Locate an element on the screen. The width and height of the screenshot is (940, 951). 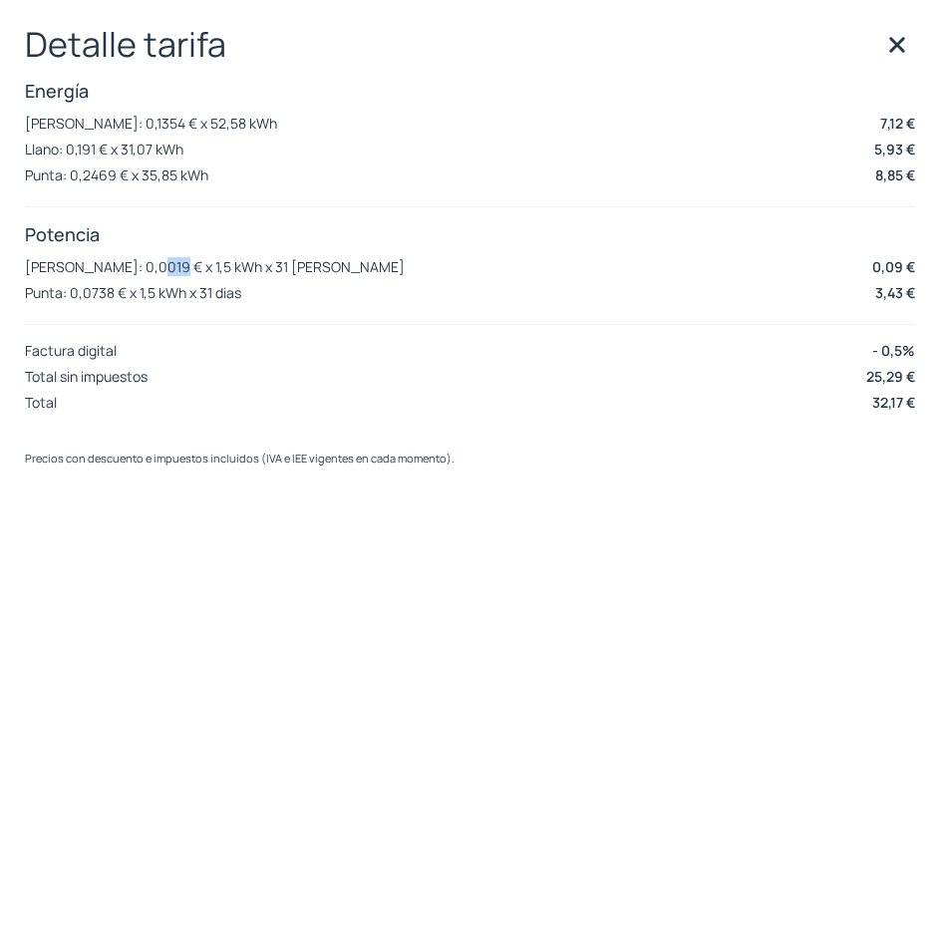
p: 32,17 € is located at coordinates (893, 402).